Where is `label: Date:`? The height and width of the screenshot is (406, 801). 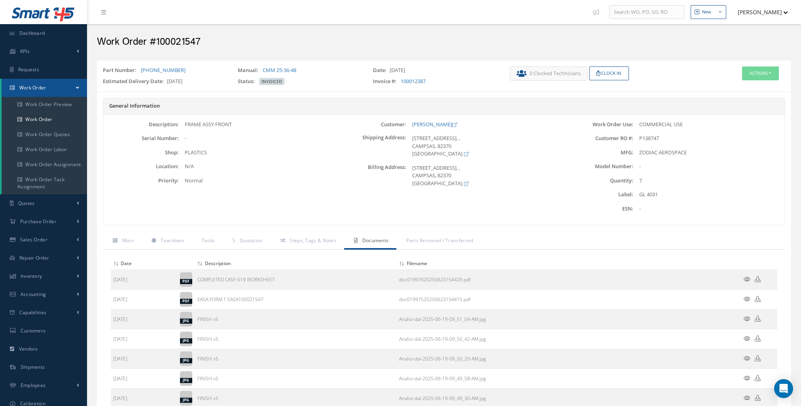
label: Date: is located at coordinates (382, 70).